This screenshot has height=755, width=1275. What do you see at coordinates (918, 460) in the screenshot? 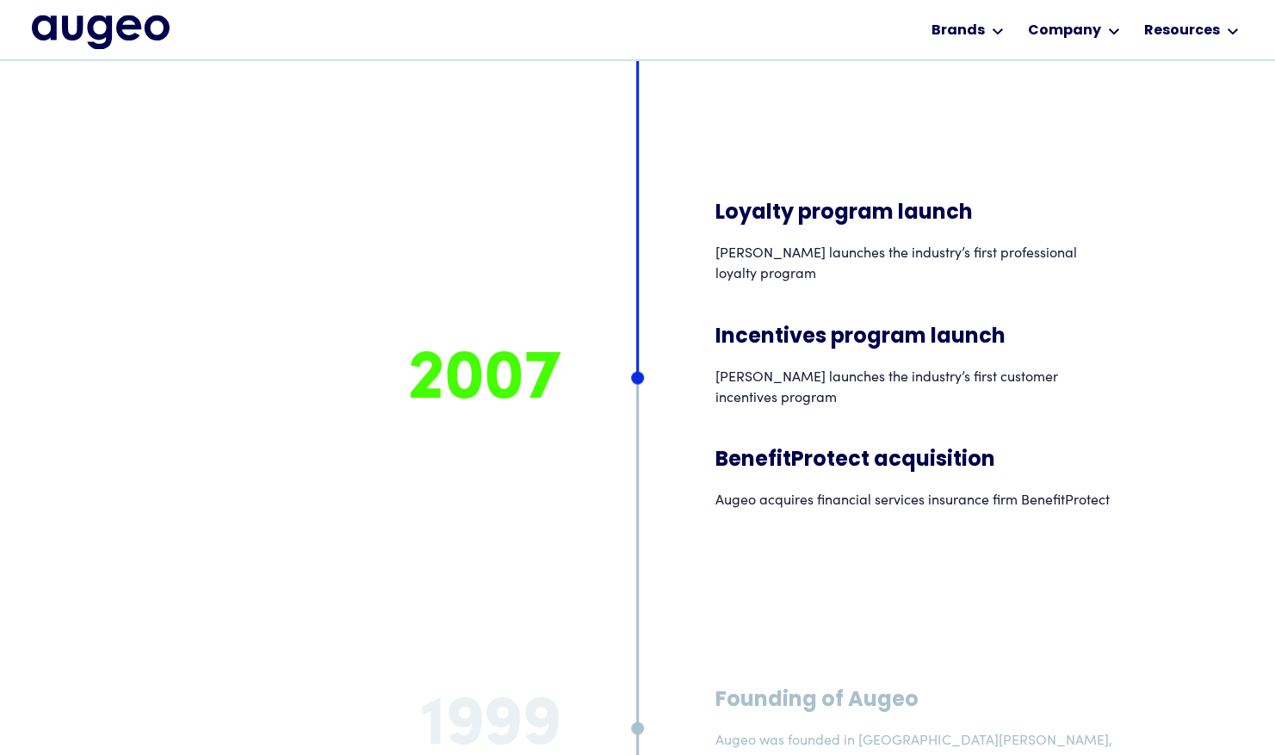
I see `h3: BenefitProtect acquisition` at bounding box center [918, 460].